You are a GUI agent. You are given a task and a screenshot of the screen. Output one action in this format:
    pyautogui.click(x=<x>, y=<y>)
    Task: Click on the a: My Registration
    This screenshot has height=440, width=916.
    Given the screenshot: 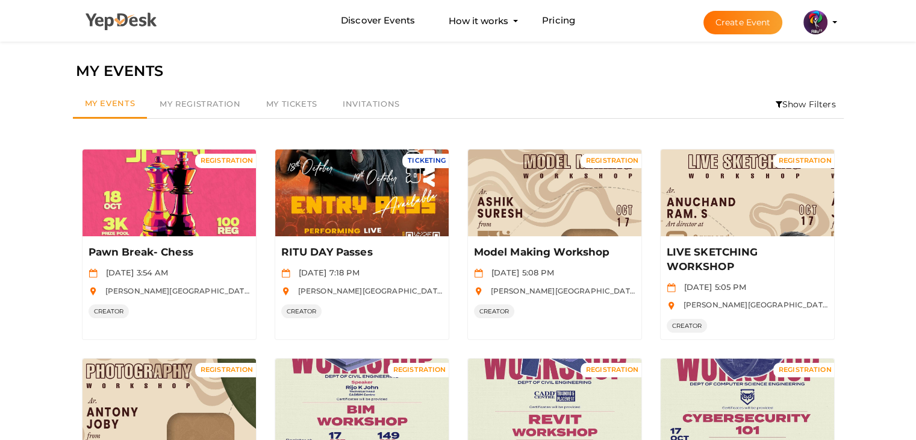 What is the action you would take?
    pyautogui.click(x=200, y=104)
    